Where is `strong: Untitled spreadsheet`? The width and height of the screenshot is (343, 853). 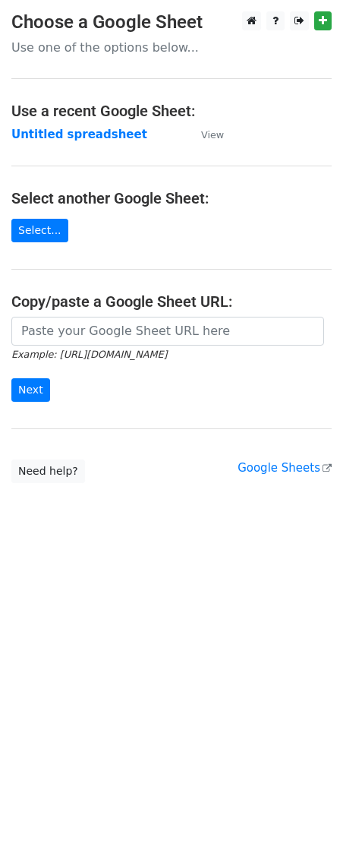 strong: Untitled spreadsheet is located at coordinates (79, 134).